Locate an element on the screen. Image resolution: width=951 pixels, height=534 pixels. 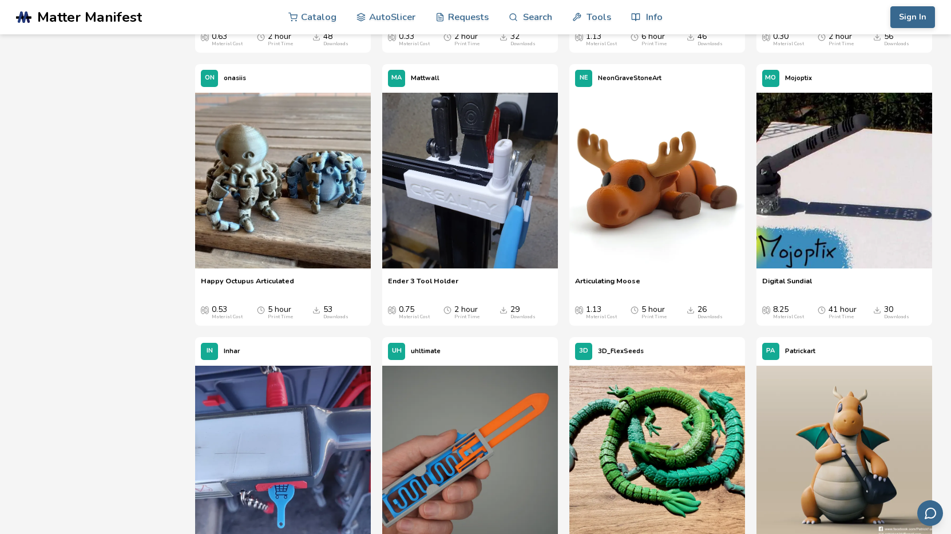
span: MO is located at coordinates (771, 78).